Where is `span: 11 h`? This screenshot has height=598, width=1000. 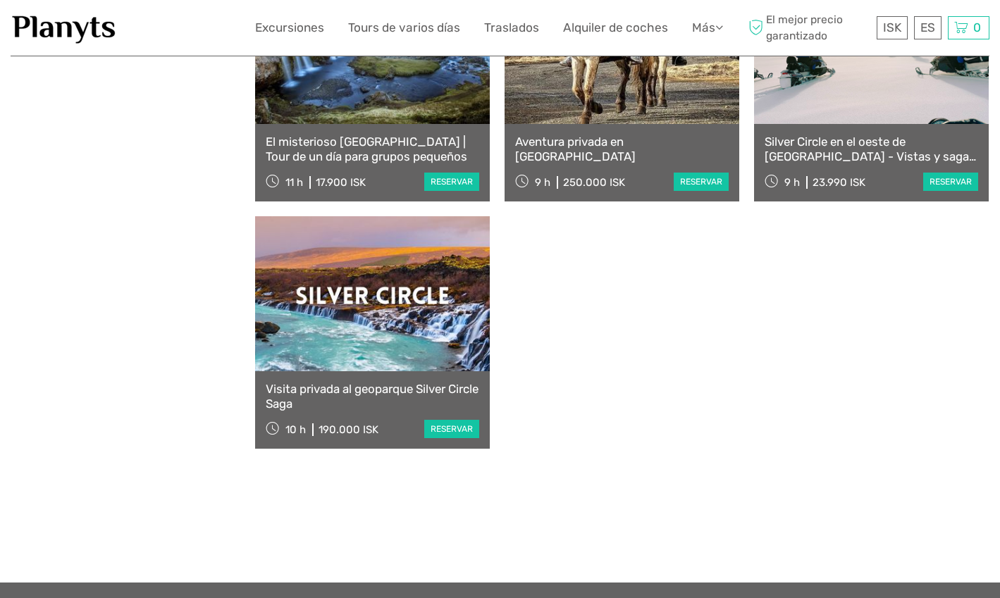
span: 11 h is located at coordinates (294, 183).